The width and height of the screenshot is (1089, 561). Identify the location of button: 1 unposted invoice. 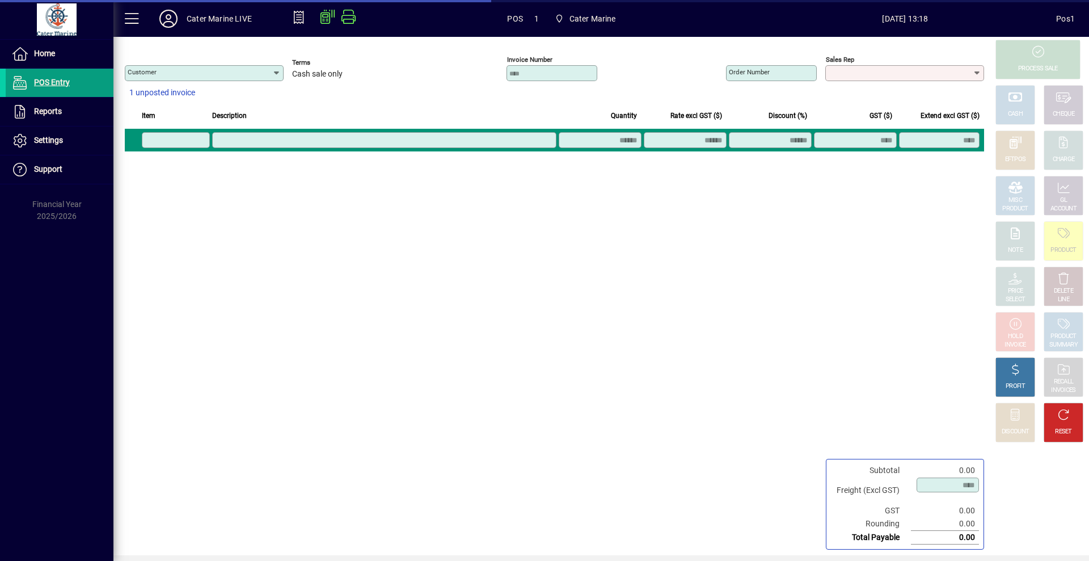
(162, 93).